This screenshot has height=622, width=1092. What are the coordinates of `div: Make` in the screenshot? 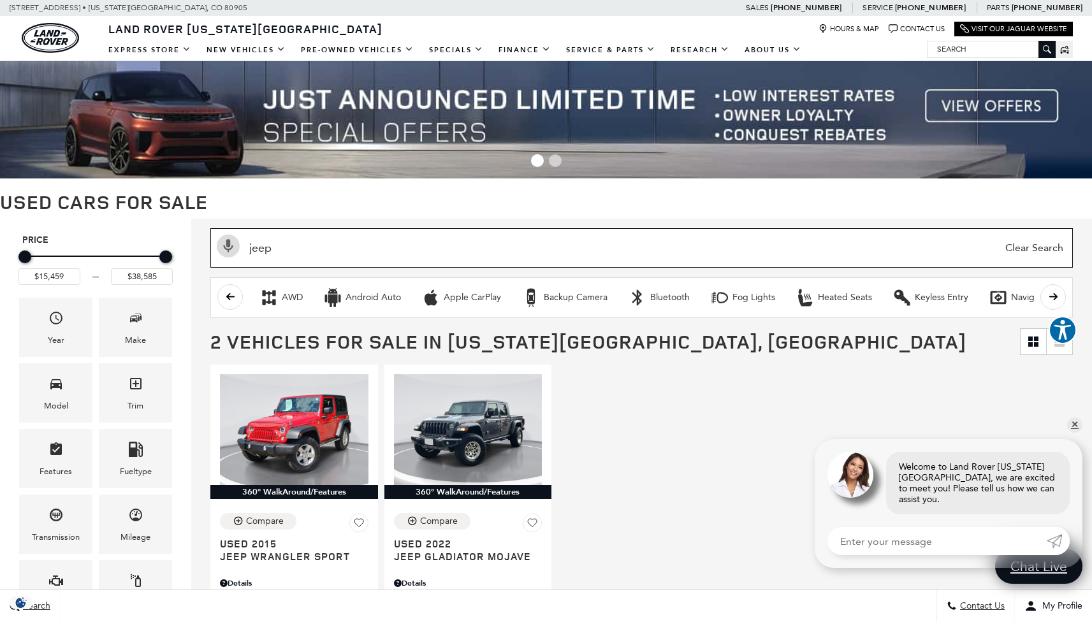 It's located at (135, 340).